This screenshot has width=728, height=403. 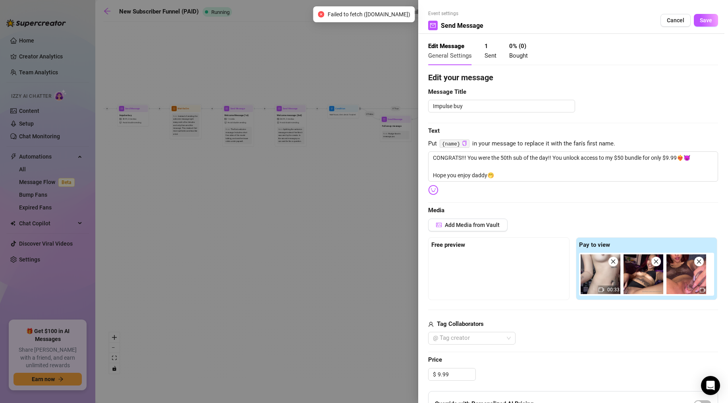 I want to click on span: Sent, so click(x=490, y=56).